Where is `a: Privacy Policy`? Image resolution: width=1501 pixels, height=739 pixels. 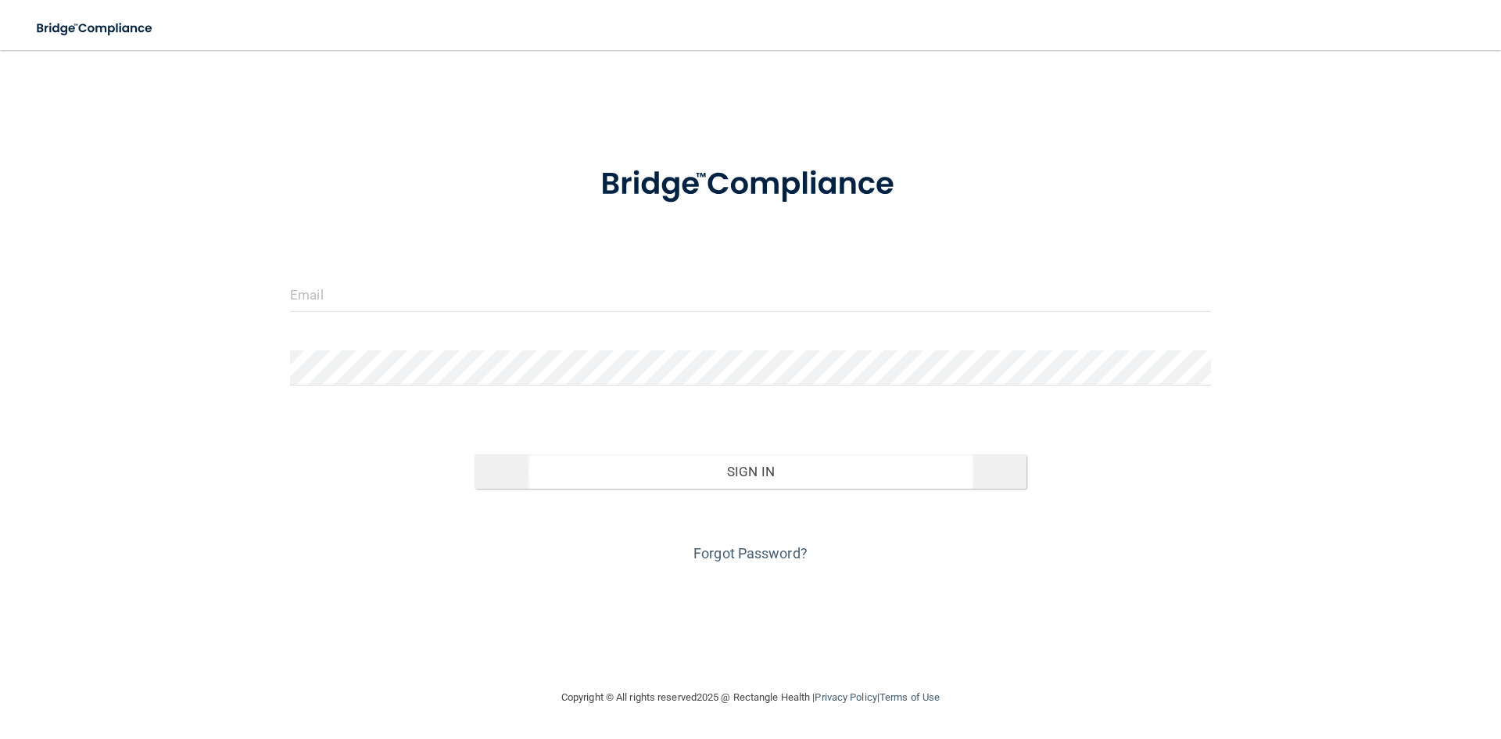
a: Privacy Policy is located at coordinates (845, 697).